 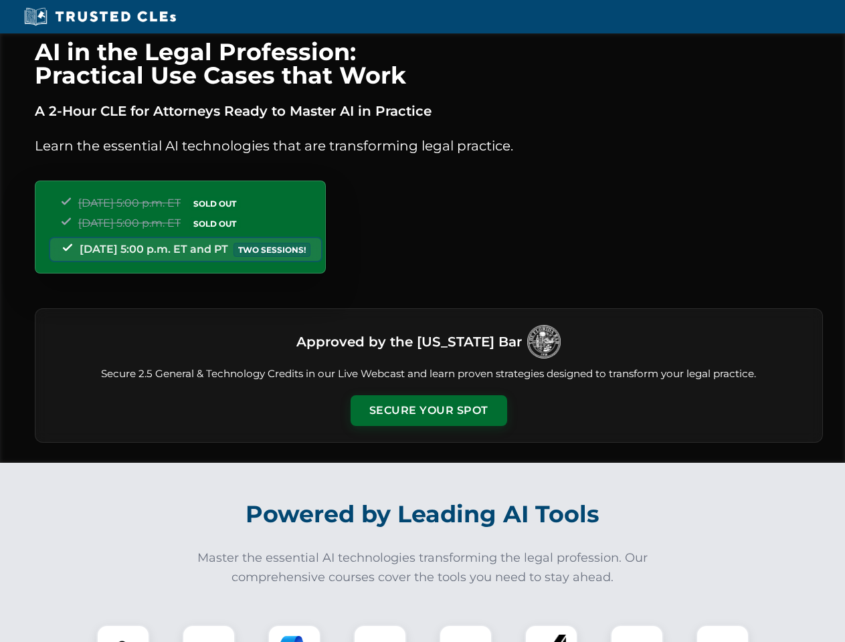 What do you see at coordinates (429, 374) in the screenshot?
I see `p: Secure 2.5 General & Technology Credits in our Live Webcast and learn proven strategies designed ...` at bounding box center [429, 374].